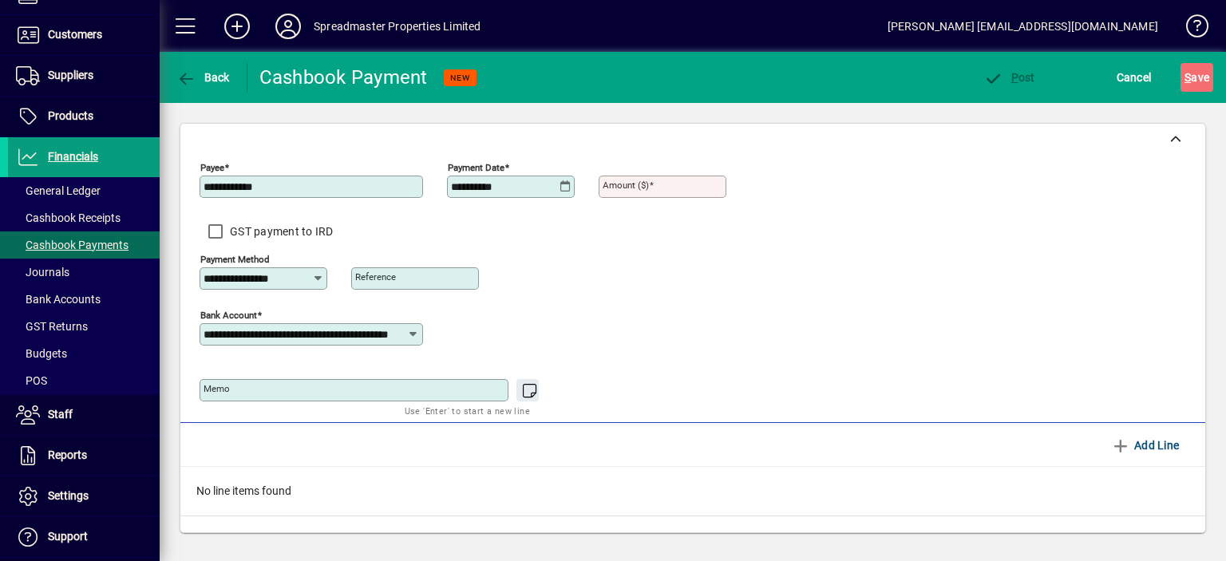 This screenshot has width=1226, height=561. I want to click on a: GST Returns, so click(84, 326).